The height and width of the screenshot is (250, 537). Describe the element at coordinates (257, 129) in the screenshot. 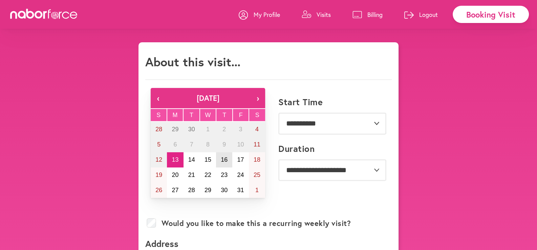

I see `button: October 4, 2025` at that location.